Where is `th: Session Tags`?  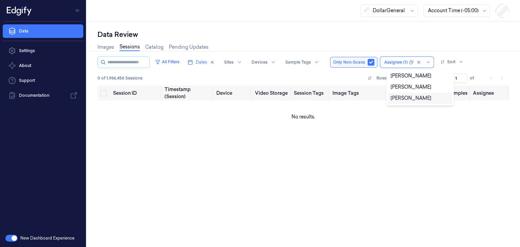 th: Session Tags is located at coordinates (311, 93).